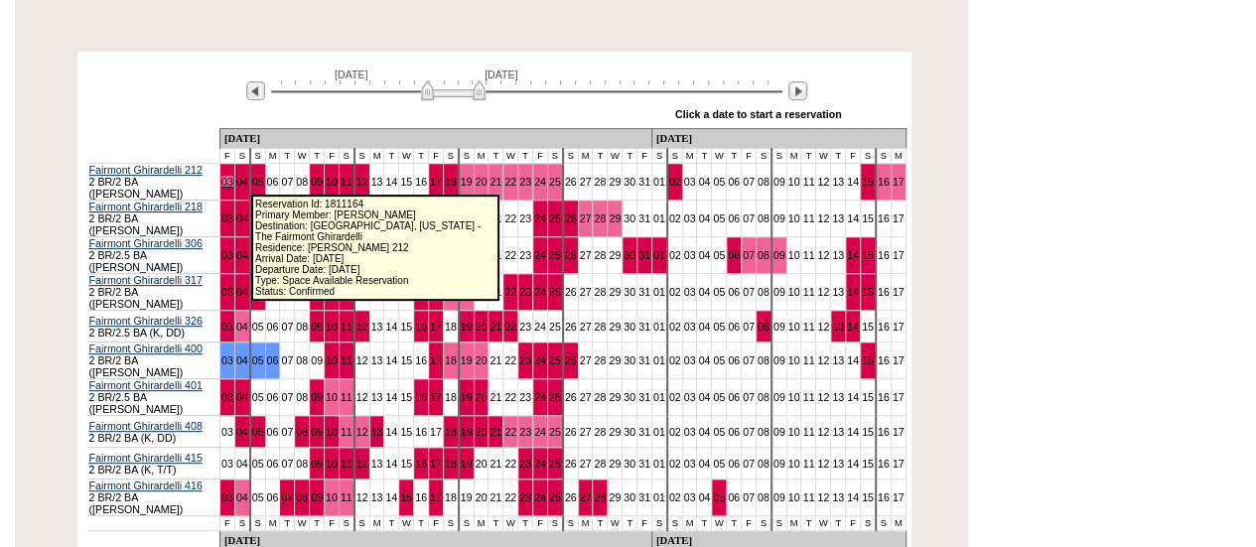 The width and height of the screenshot is (1256, 547). What do you see at coordinates (146, 458) in the screenshot?
I see `a: Fairmont Ghirardelli 415` at bounding box center [146, 458].